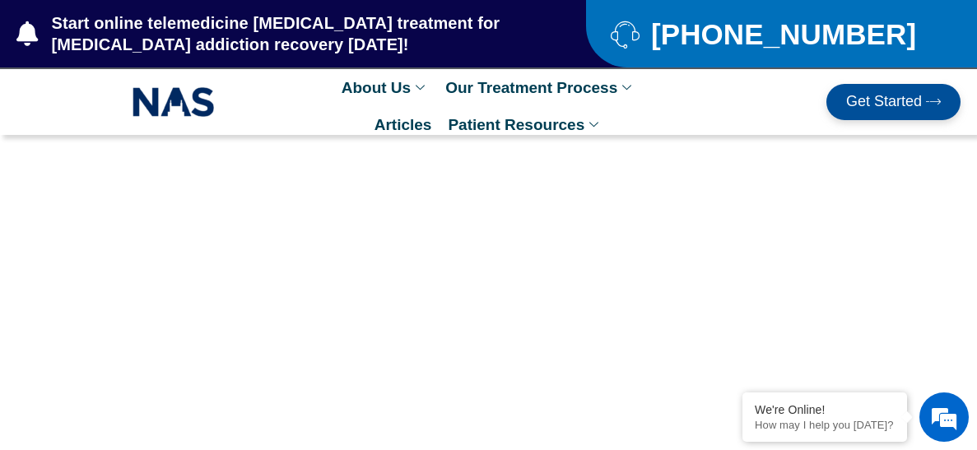 The width and height of the screenshot is (977, 450). What do you see at coordinates (525, 124) in the screenshot?
I see `a: Patient Resources` at bounding box center [525, 124].